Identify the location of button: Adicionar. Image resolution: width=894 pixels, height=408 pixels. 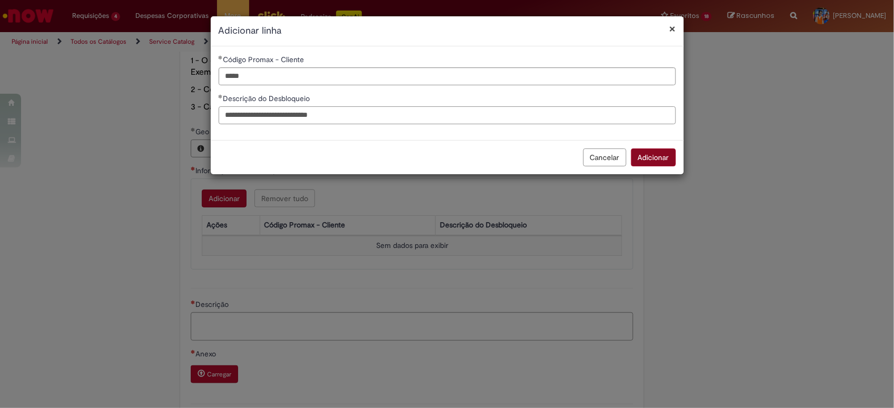
(653, 158).